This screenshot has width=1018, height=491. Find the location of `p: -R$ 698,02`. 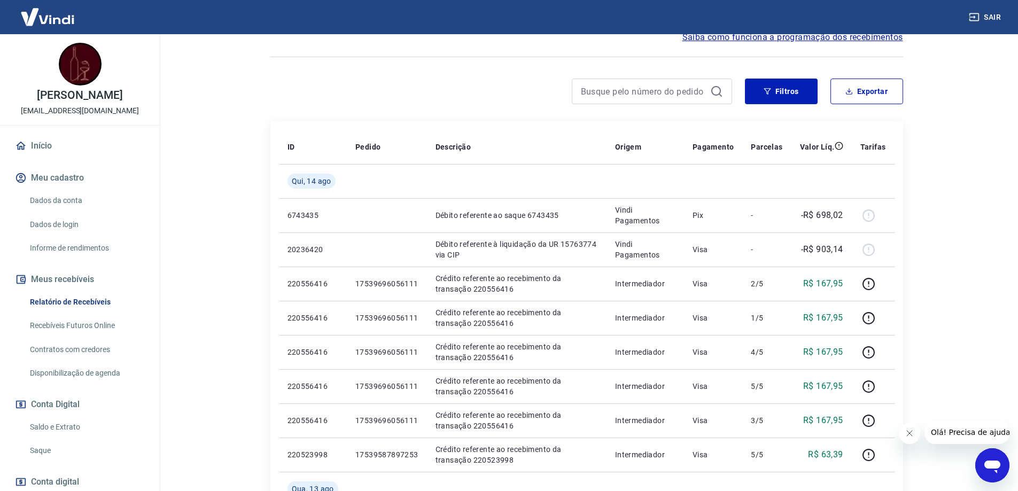

p: -R$ 698,02 is located at coordinates (822, 215).